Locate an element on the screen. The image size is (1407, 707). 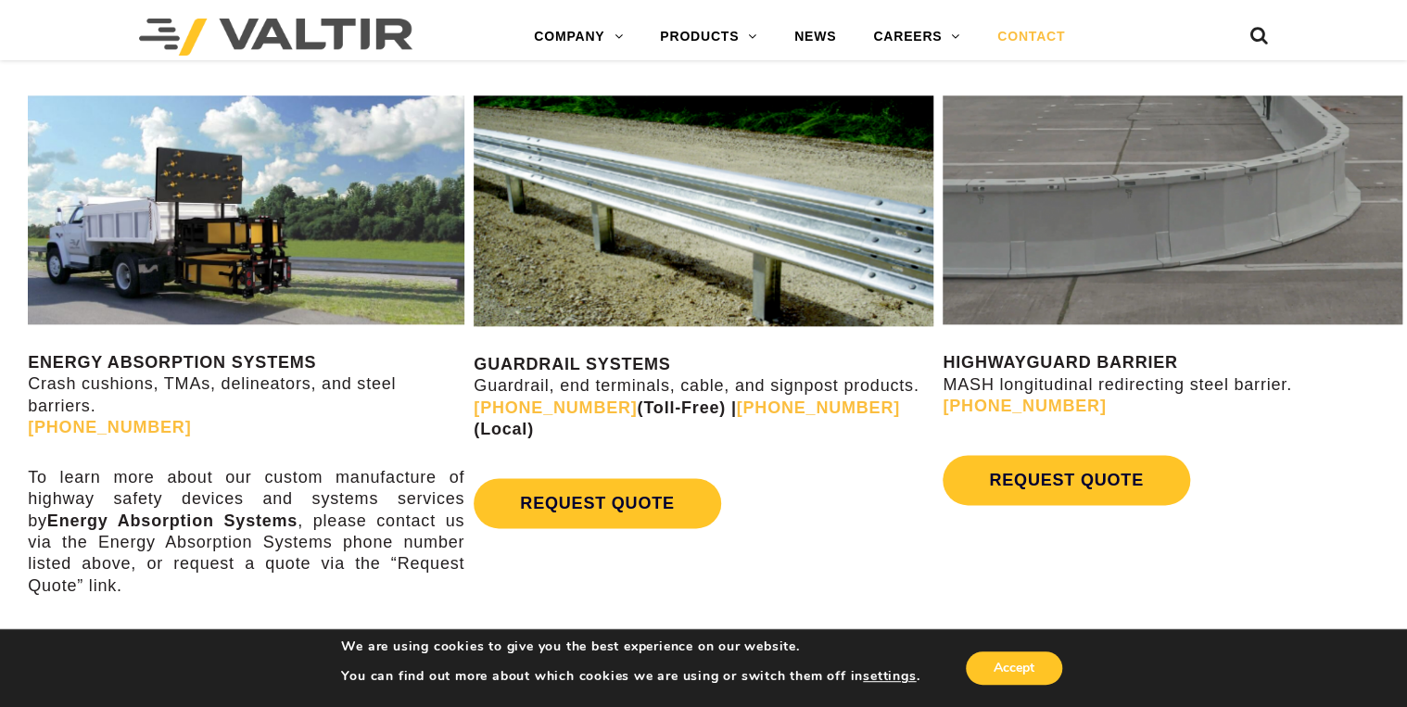
a: CONTACT is located at coordinates (1031, 37).